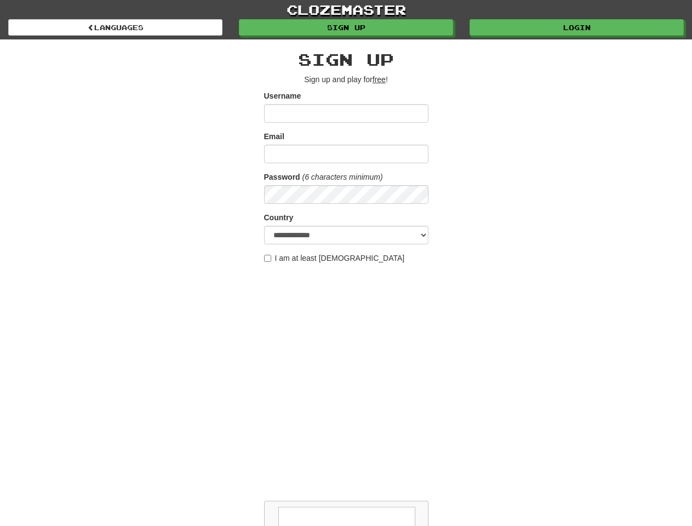  I want to click on label: Username, so click(283, 96).